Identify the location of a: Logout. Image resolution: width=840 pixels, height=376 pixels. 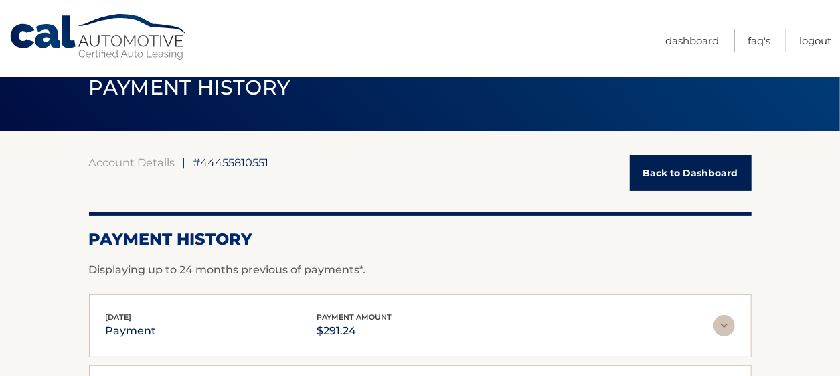
(815, 40).